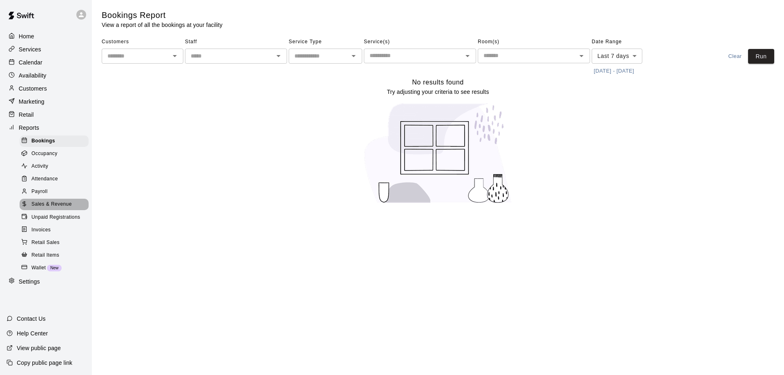  What do you see at coordinates (46, 102) in the screenshot?
I see `a: Marketing` at bounding box center [46, 102].